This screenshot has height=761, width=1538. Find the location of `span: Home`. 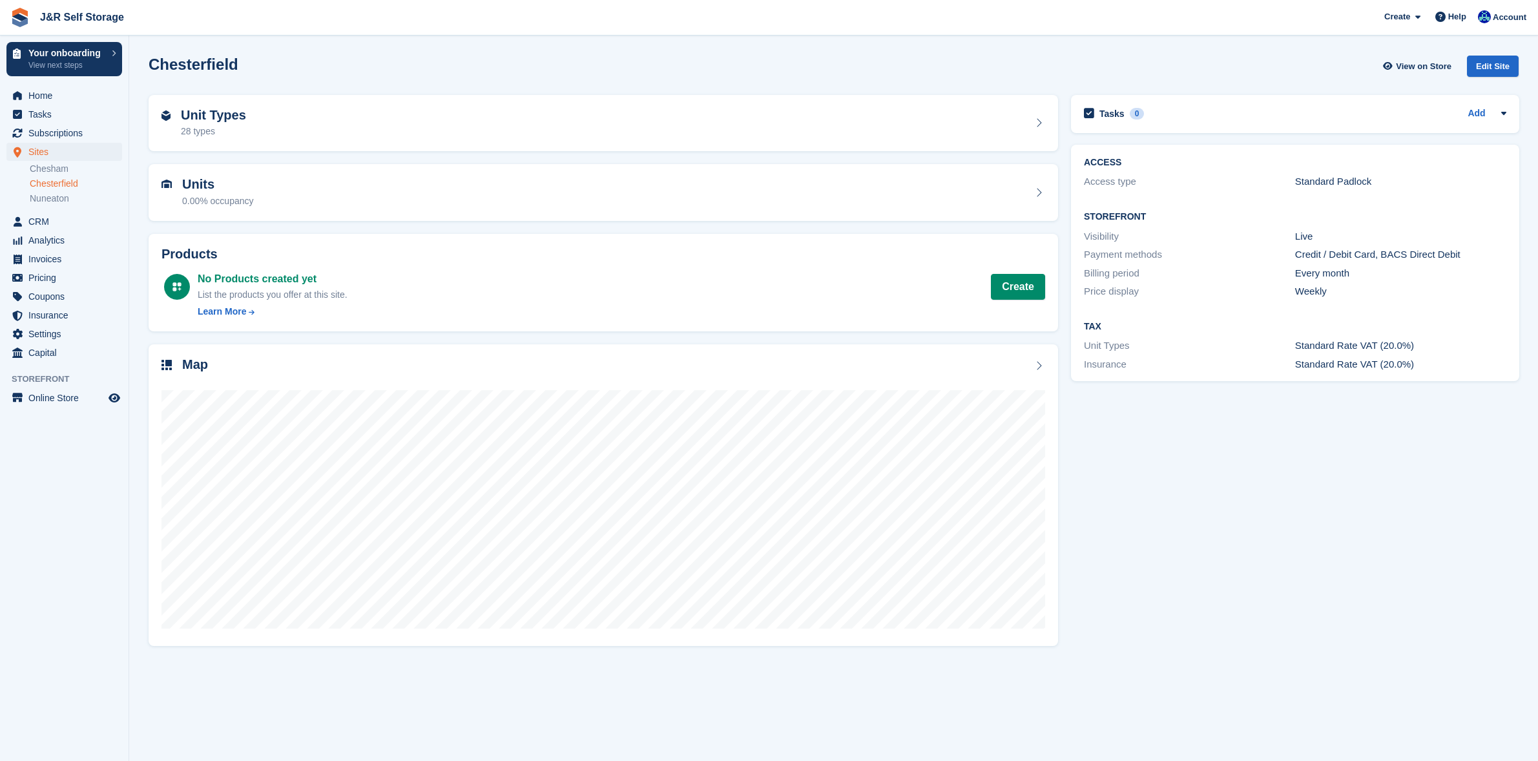

span: Home is located at coordinates (67, 96).